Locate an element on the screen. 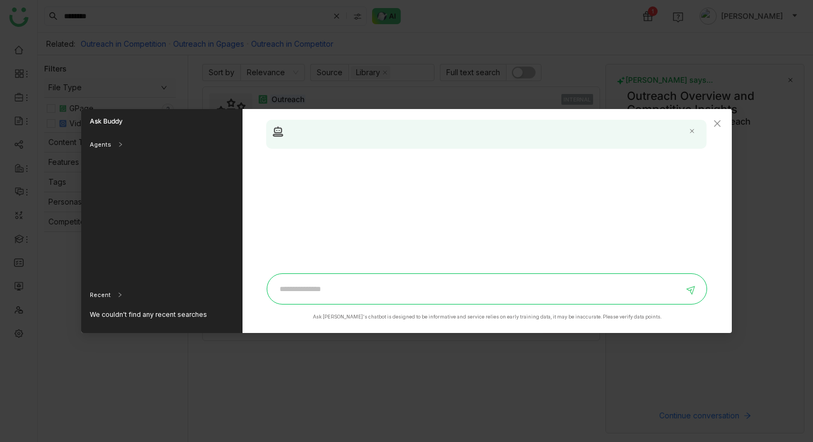 This screenshot has height=442, width=813. img: agent.svg is located at coordinates (278, 132).